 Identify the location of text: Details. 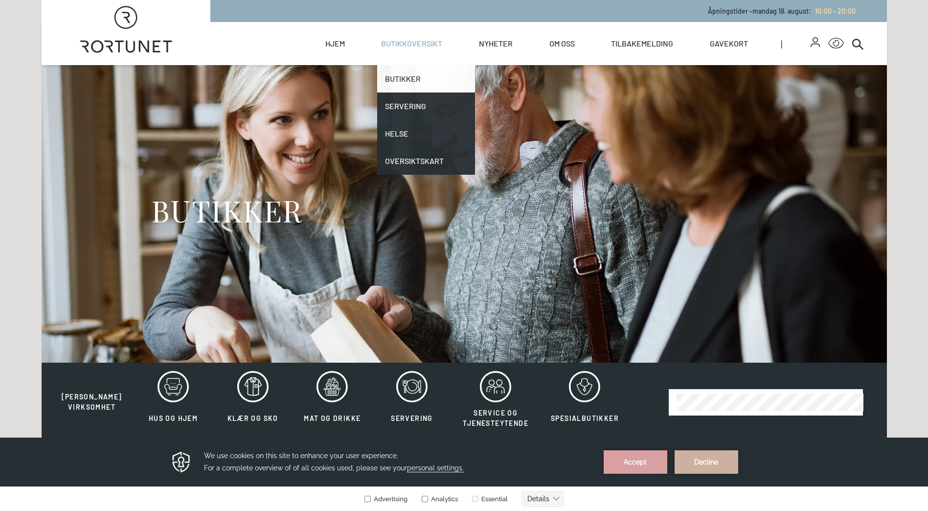
(538, 61).